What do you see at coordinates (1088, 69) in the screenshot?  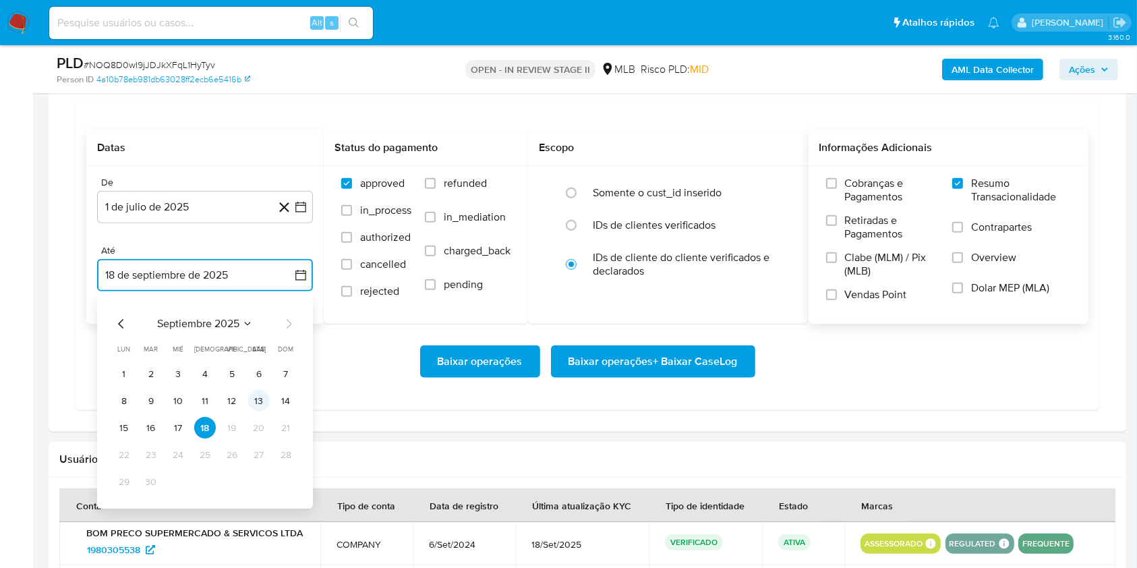 I see `button: Ações` at bounding box center [1088, 69].